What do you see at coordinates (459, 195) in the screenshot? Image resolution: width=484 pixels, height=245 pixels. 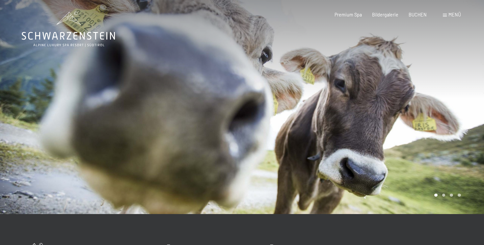 I see `div: Carousel Page 4` at bounding box center [459, 195].